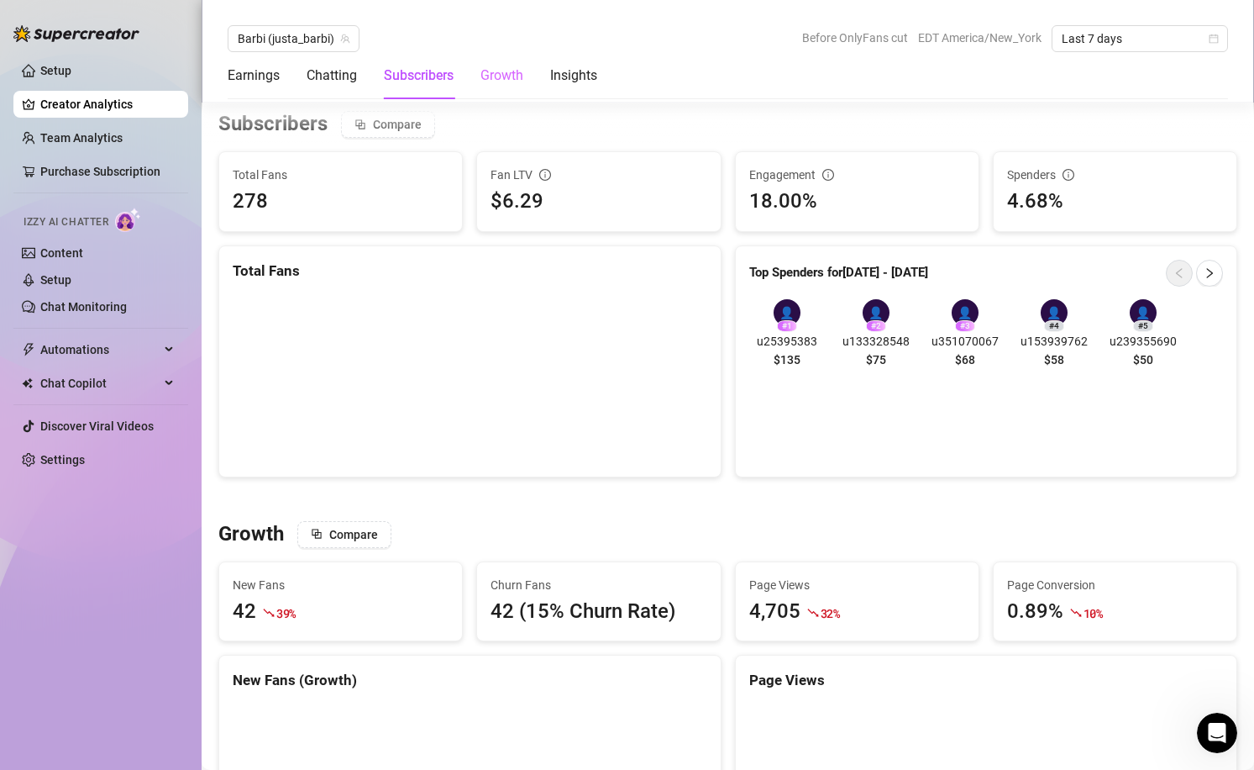  Describe the element at coordinates (980, 38) in the screenshot. I see `span: EDT America/New_York` at that location.